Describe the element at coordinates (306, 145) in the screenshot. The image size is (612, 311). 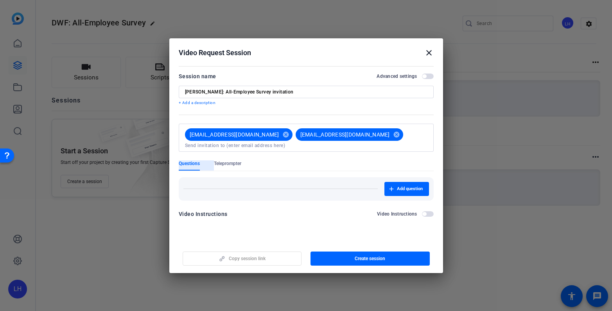
I see `input: Send invitation to (enter email address here)` at that location.